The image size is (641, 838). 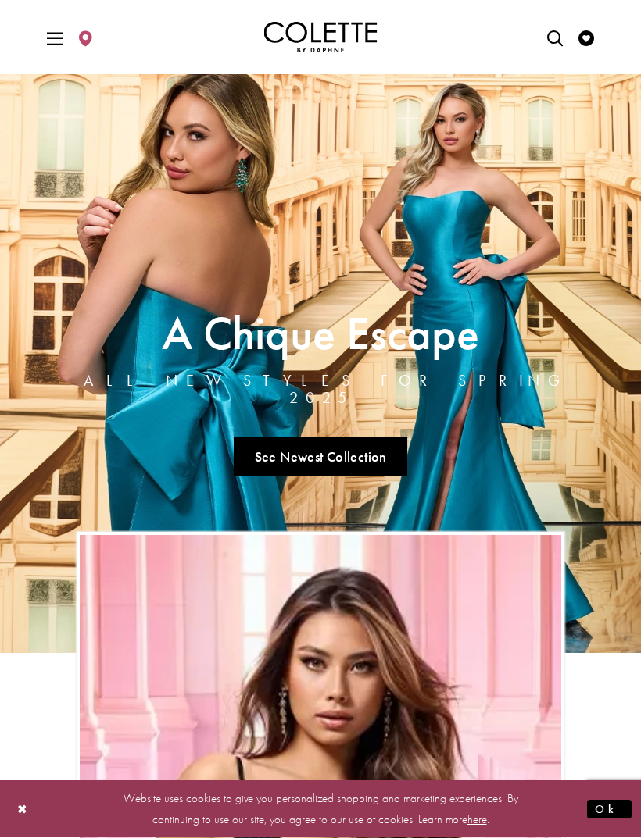 What do you see at coordinates (320, 457) in the screenshot?
I see `ul: Slider Links` at bounding box center [320, 457].